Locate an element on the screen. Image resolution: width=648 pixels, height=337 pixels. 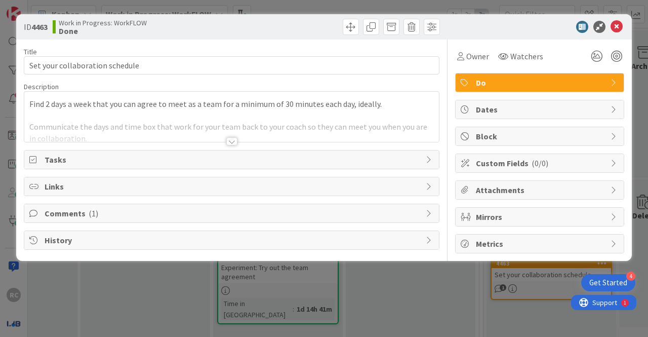
span: Comments is located at coordinates (232, 213).